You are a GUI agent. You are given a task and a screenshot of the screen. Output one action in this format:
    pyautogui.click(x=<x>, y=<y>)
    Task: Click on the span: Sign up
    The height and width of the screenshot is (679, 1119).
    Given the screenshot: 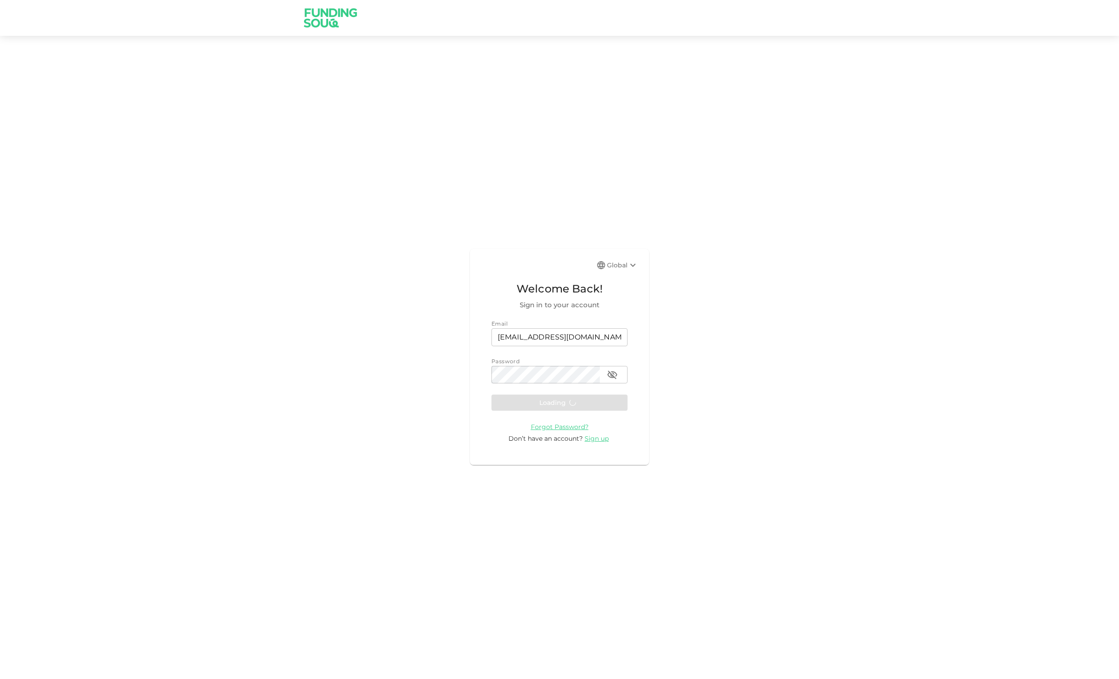 What is the action you would take?
    pyautogui.click(x=597, y=438)
    